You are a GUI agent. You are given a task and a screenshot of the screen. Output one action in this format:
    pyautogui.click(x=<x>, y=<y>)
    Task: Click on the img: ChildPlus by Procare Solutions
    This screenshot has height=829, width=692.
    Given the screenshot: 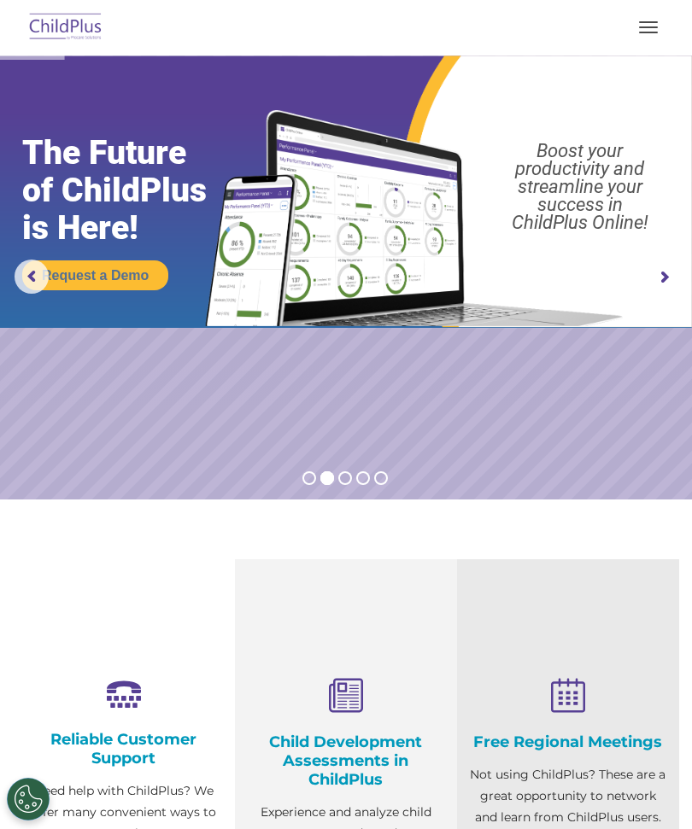 What is the action you would take?
    pyautogui.click(x=66, y=27)
    